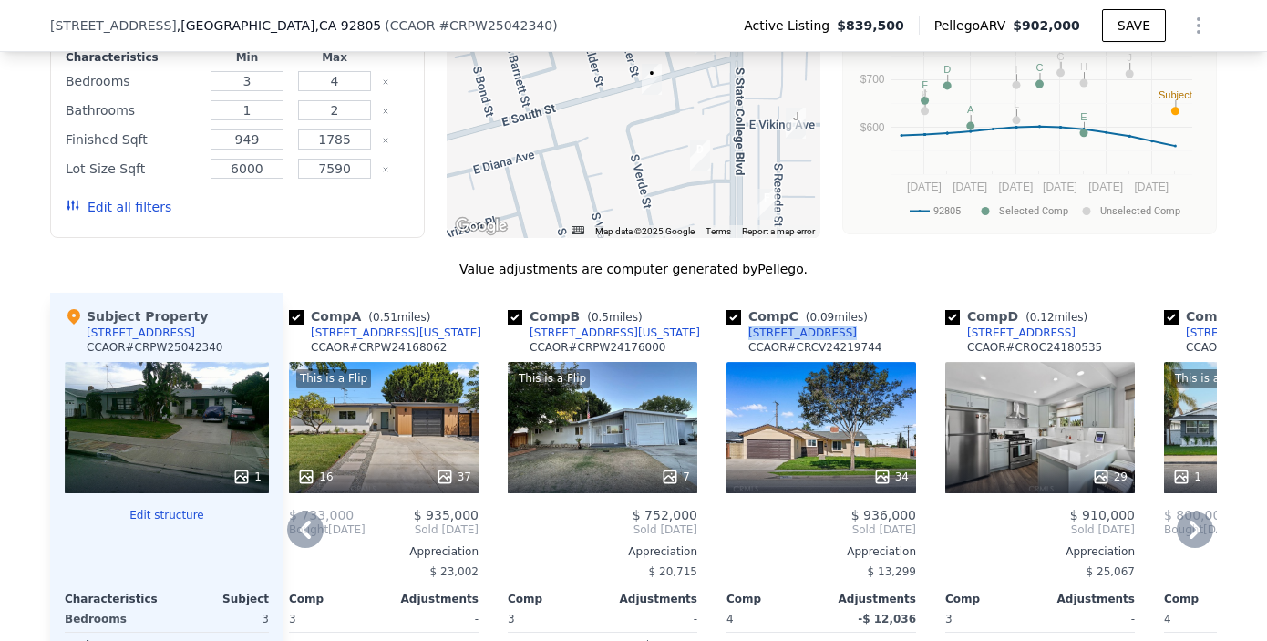 Image resolution: width=1267 pixels, height=641 pixels. I want to click on text: $600, so click(872, 128).